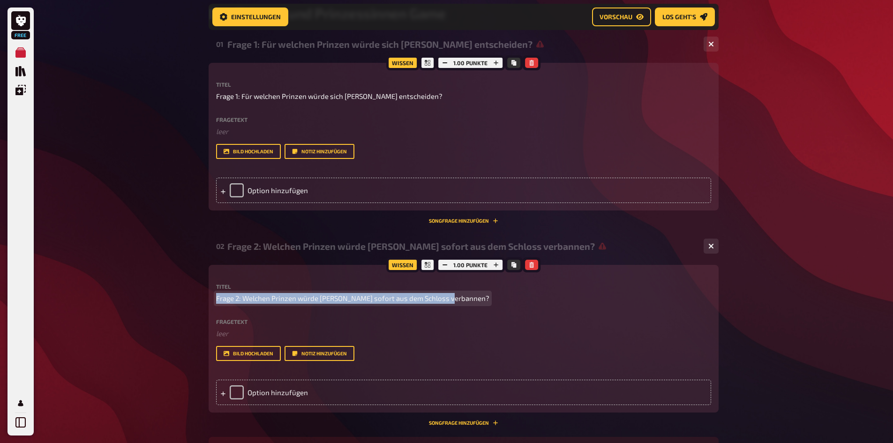  What do you see at coordinates (21, 53) in the screenshot?
I see `a: Meine Quizze` at bounding box center [21, 53].